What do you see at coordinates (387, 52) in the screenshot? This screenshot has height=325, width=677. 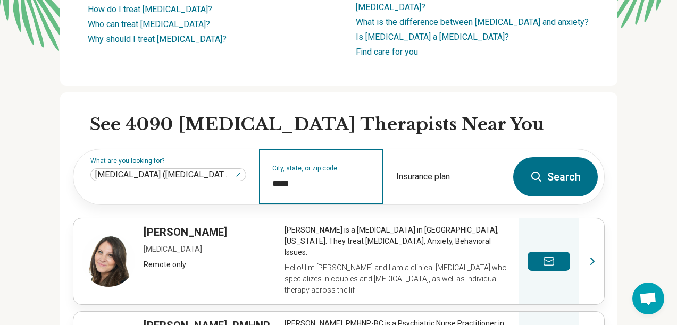 I see `a: Find care for you` at bounding box center [387, 52].